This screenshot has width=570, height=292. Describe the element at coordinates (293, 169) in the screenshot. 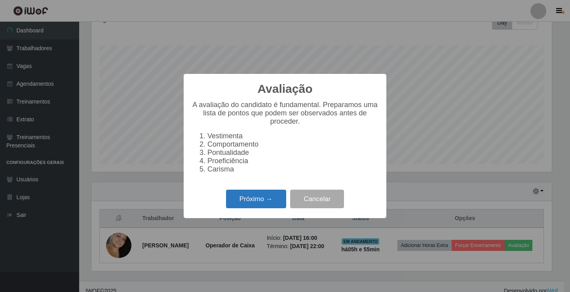

I see `li: Carisma` at that location.